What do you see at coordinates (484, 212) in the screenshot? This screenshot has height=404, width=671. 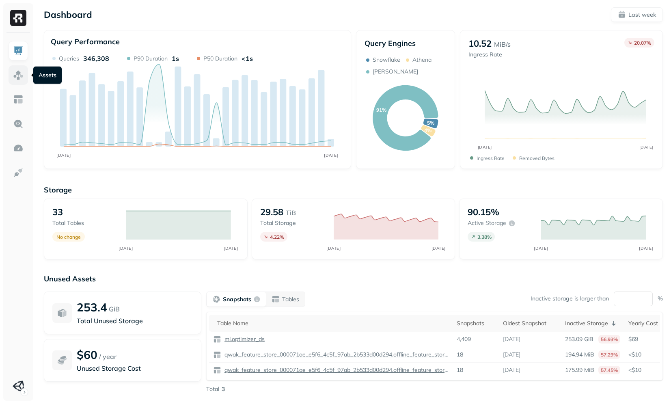 I see `p: 90.15%` at bounding box center [484, 212].